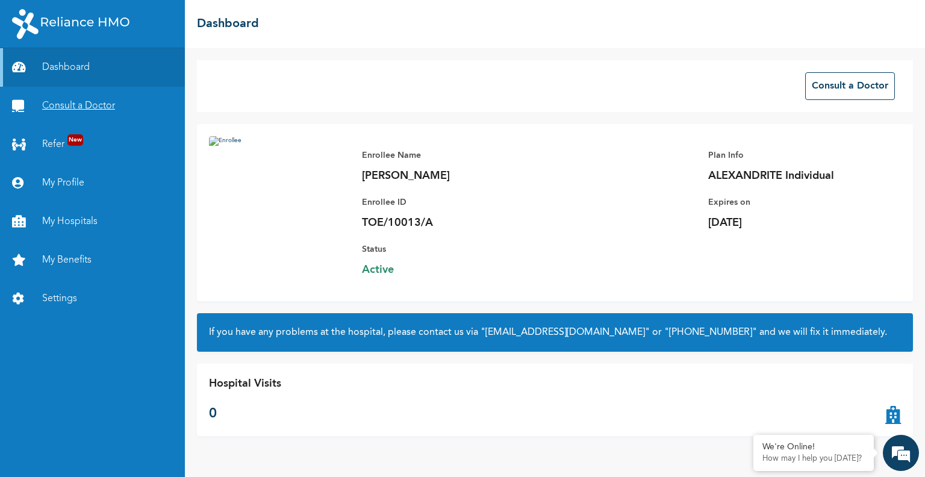 Image resolution: width=925 pixels, height=477 pixels. Describe the element at coordinates (813, 459) in the screenshot. I see `p: How may I help you today?` at that location.